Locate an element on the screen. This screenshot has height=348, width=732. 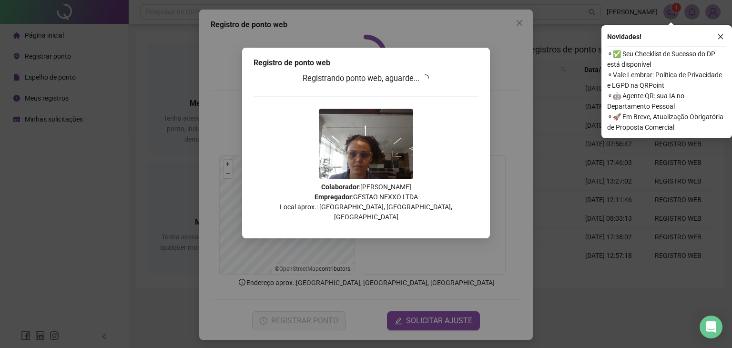
span: close is located at coordinates (720, 37).